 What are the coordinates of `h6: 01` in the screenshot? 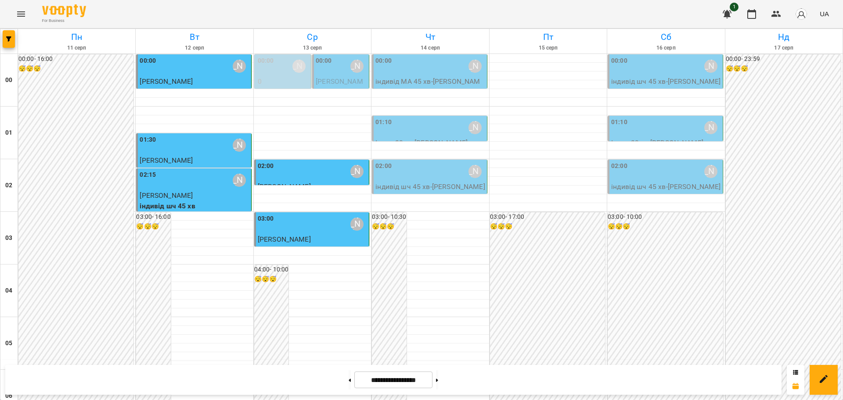 It's located at (9, 133).